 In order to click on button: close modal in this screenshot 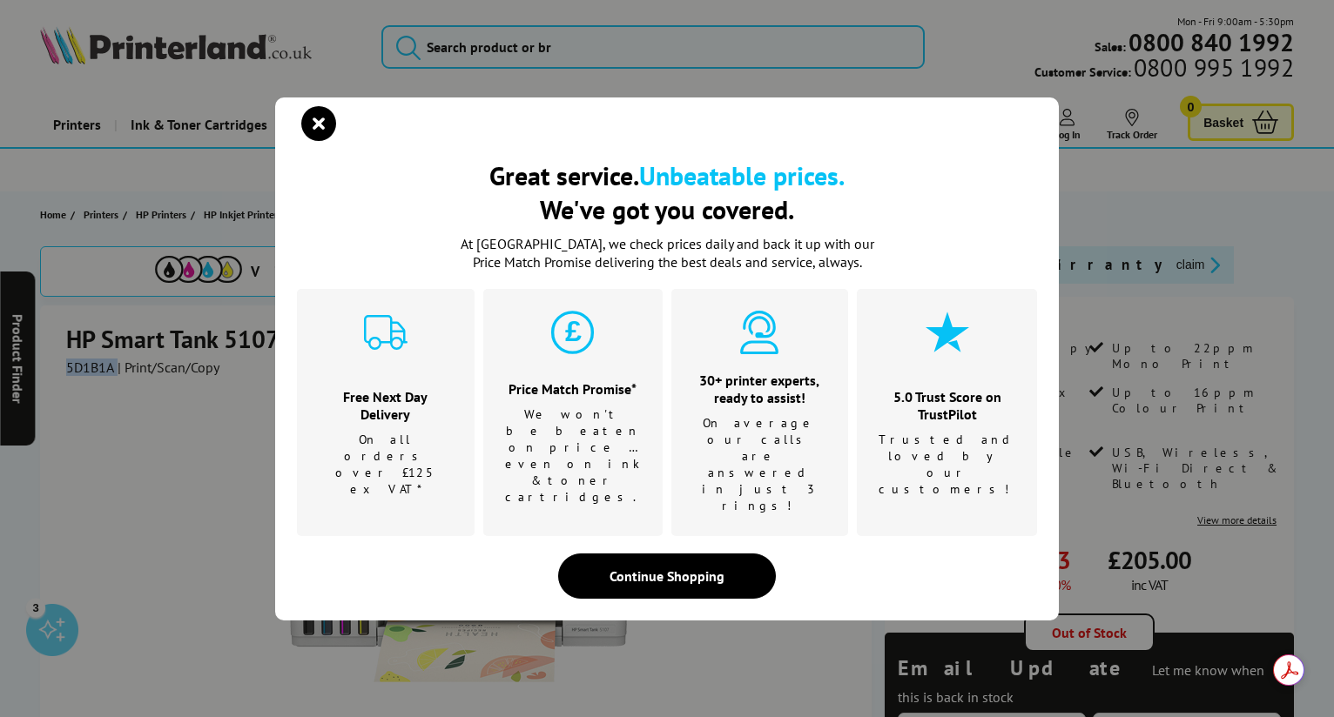, I will do `click(319, 124)`.